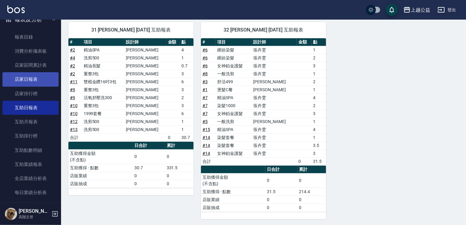  Describe the element at coordinates (72, 58) in the screenshot. I see `a: #4` at that location.